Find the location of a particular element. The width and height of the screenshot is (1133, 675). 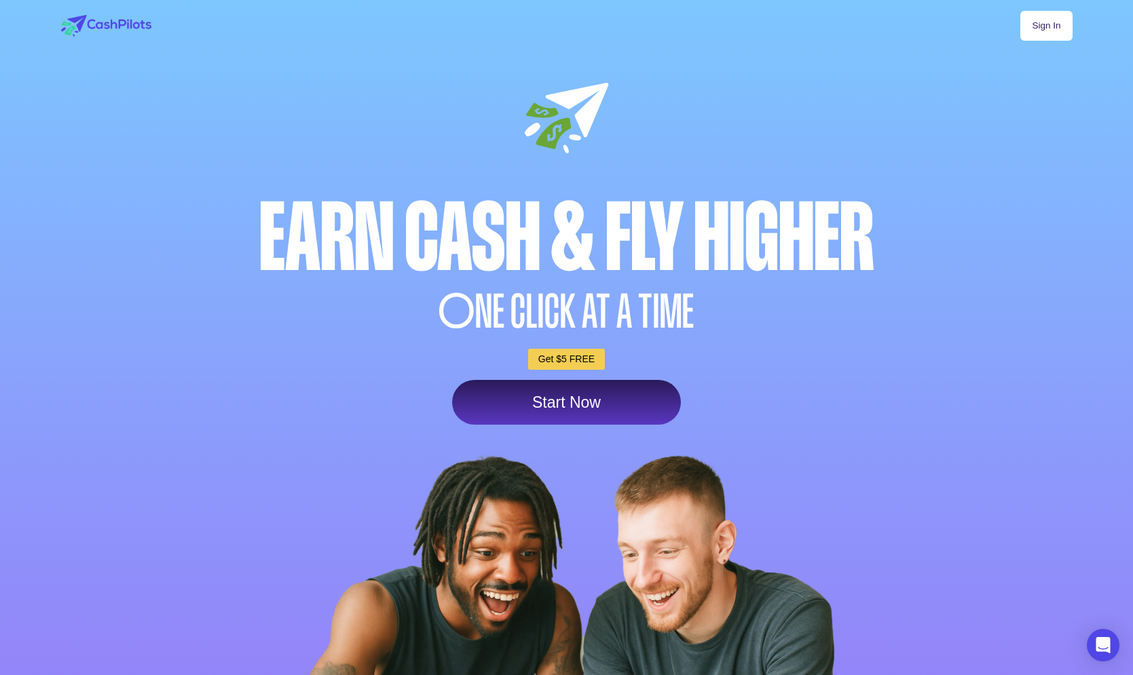

span: O is located at coordinates (457, 312).